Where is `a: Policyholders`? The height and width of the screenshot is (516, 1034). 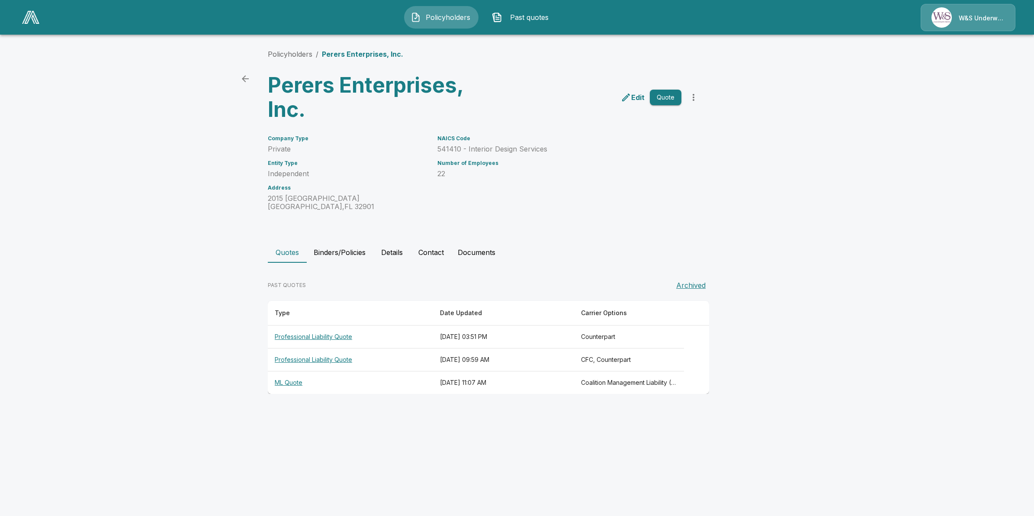
a: Policyholders is located at coordinates (290, 54).